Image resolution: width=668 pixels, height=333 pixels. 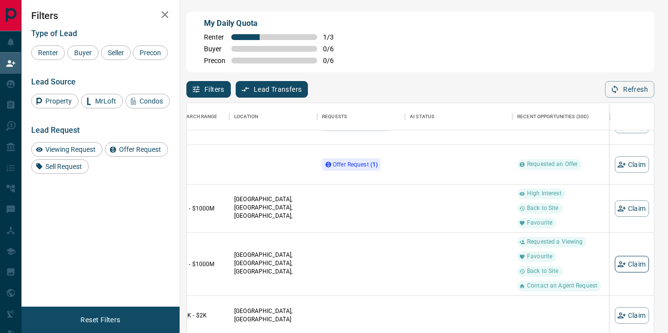 What do you see at coordinates (555, 241) in the screenshot?
I see `span: Requested a Viewing` at bounding box center [555, 241].